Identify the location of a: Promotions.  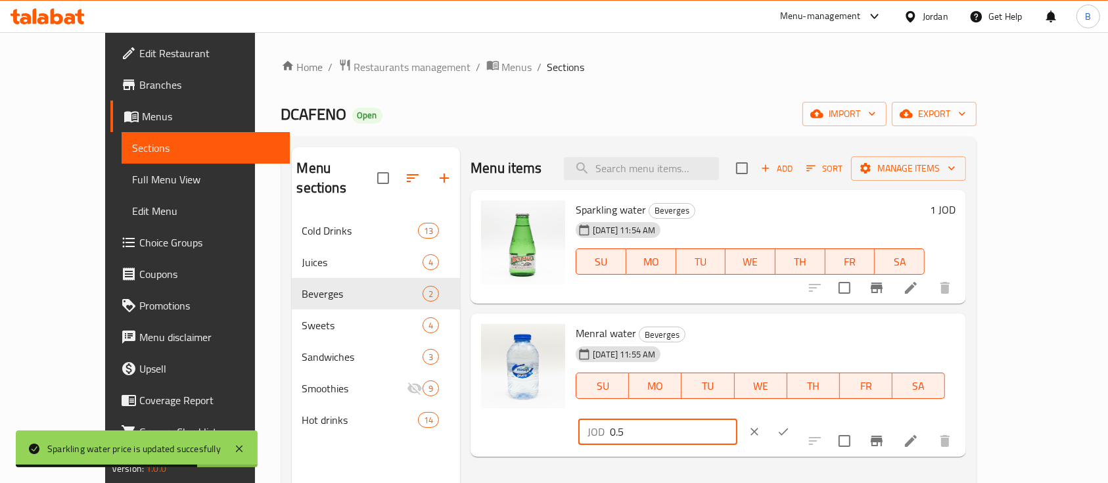
(201, 306).